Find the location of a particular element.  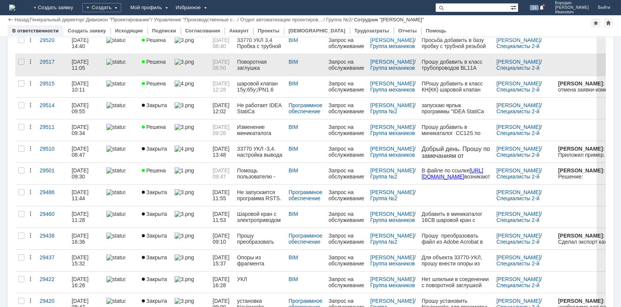

div: 29520 is located at coordinates (53, 40).